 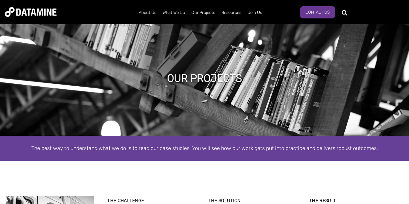 I want to click on strong: THE CHALLENGE, so click(x=126, y=201).